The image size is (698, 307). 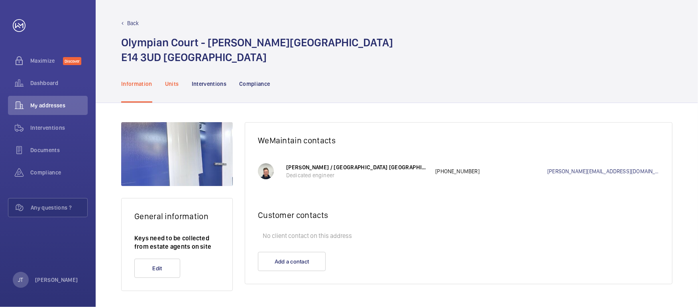 I want to click on span: Any questions ?, so click(x=59, y=207).